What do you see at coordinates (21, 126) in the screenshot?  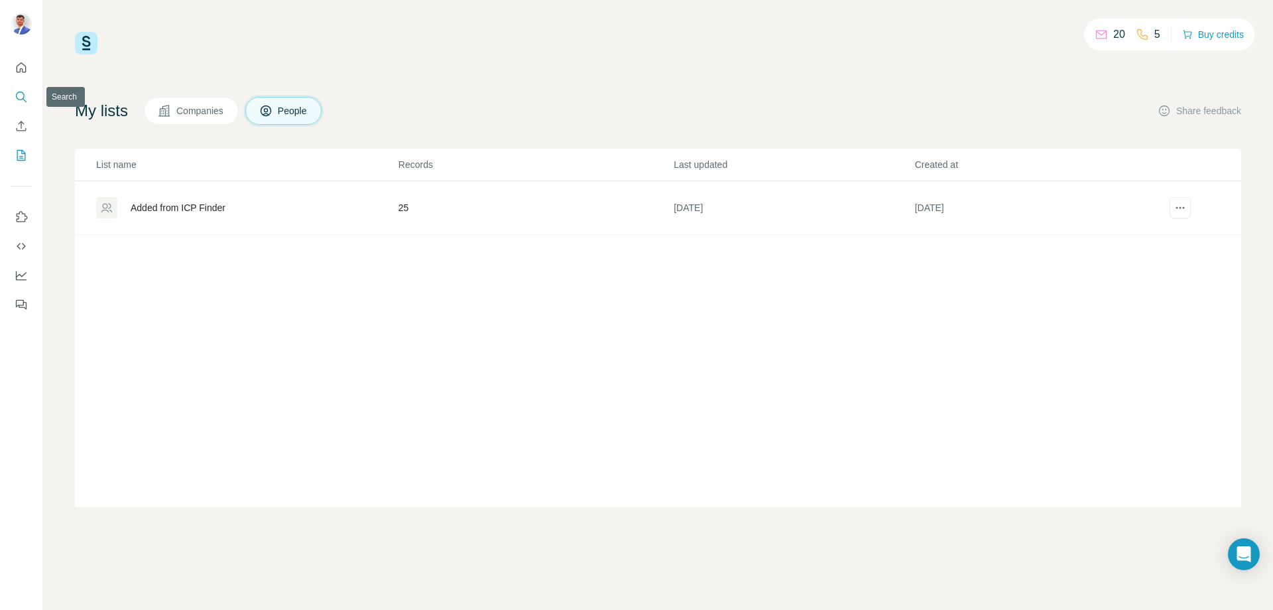 I see `button: Enrich CSV` at bounding box center [21, 126].